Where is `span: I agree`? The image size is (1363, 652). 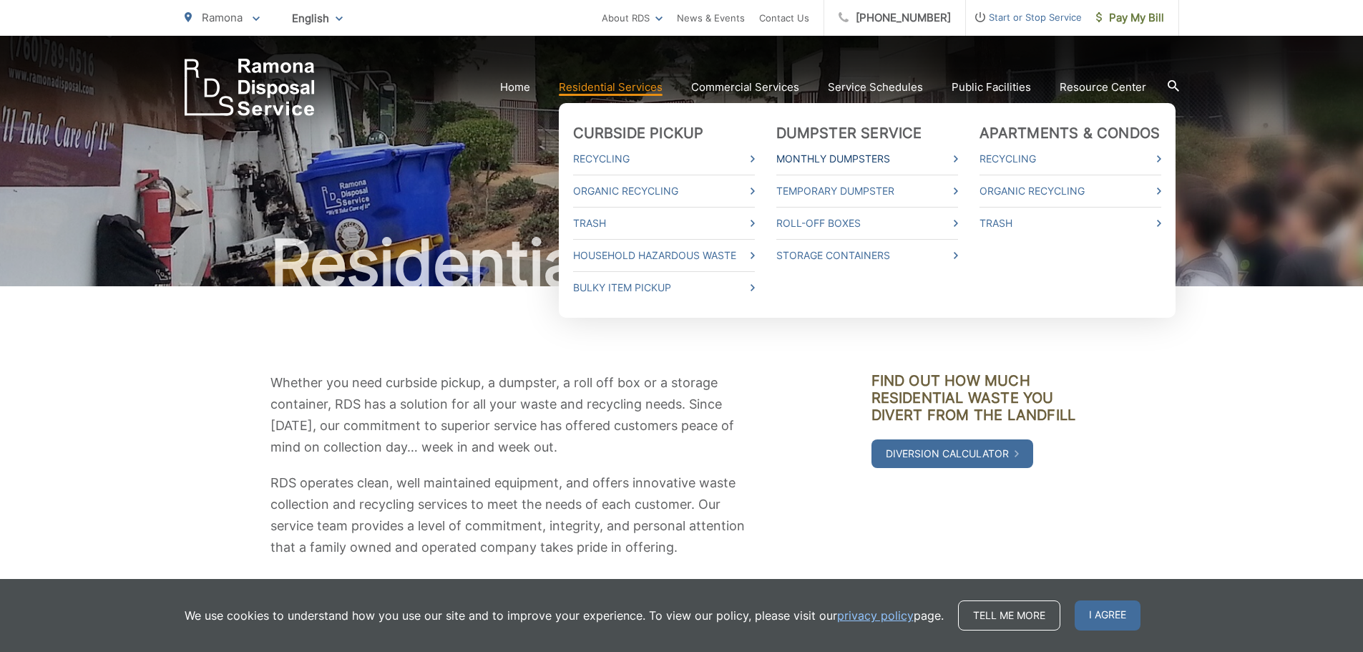 span: I agree is located at coordinates (1108, 615).